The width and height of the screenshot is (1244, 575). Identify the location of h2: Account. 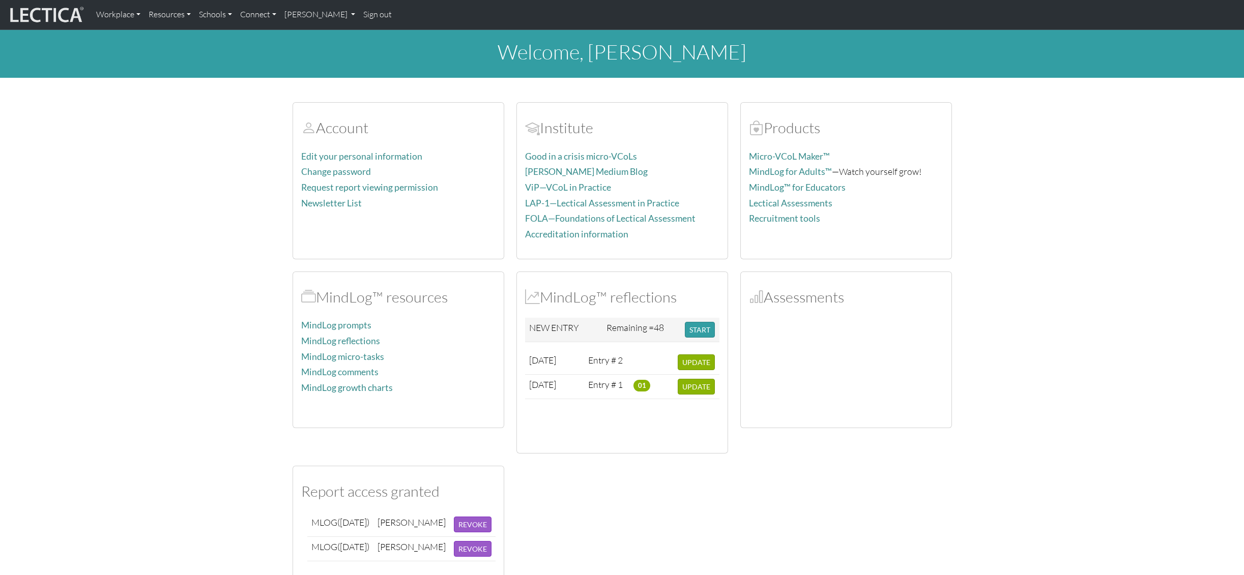
(398, 128).